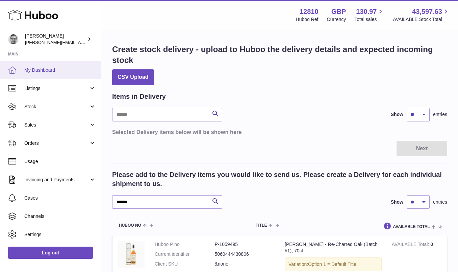 The image size is (458, 272). What do you see at coordinates (307, 19) in the screenshot?
I see `div: Huboo Ref` at bounding box center [307, 19].